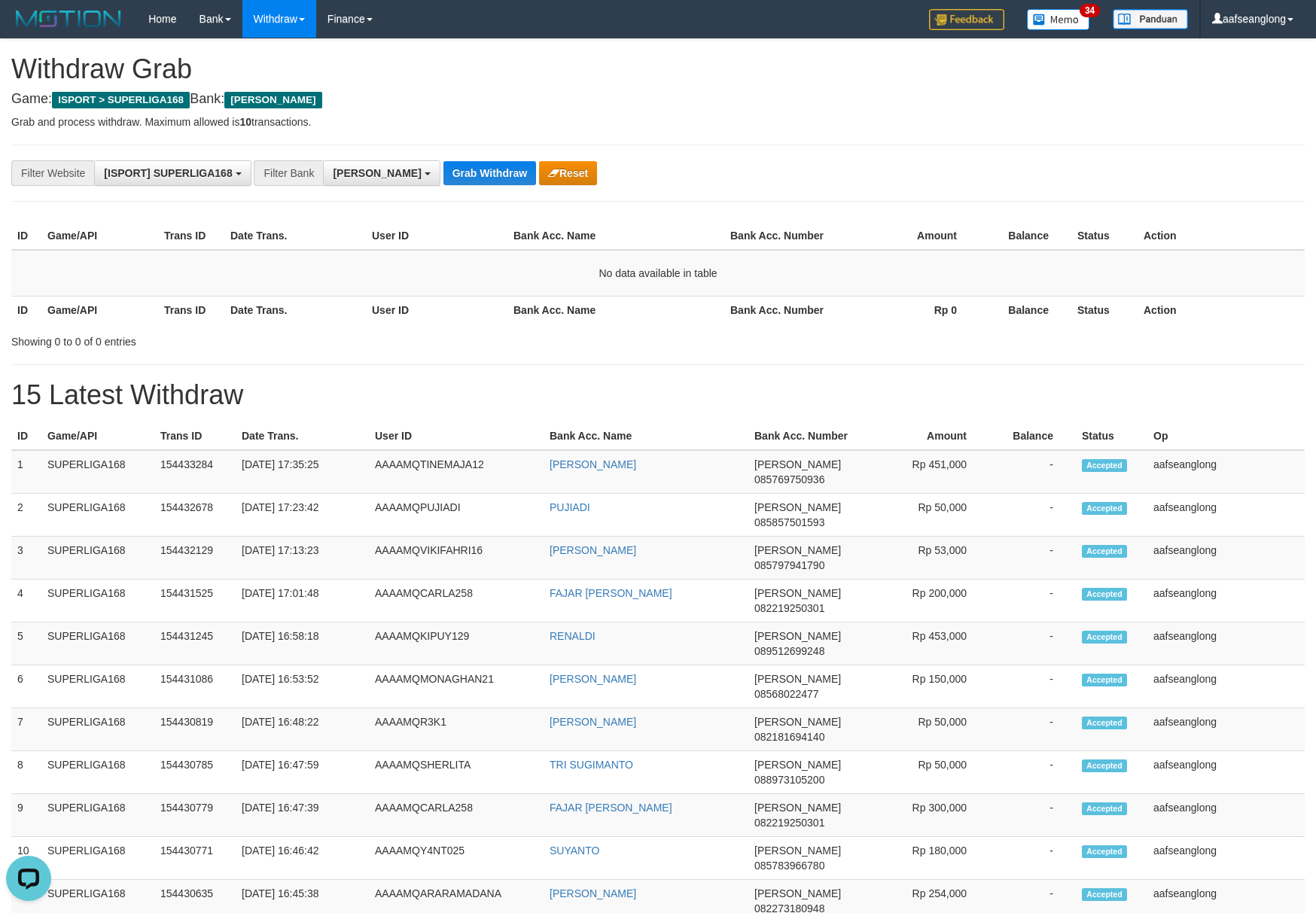 This screenshot has width=1316, height=913. Describe the element at coordinates (457, 858) in the screenshot. I see `td: AAAAMQY4NT025` at that location.